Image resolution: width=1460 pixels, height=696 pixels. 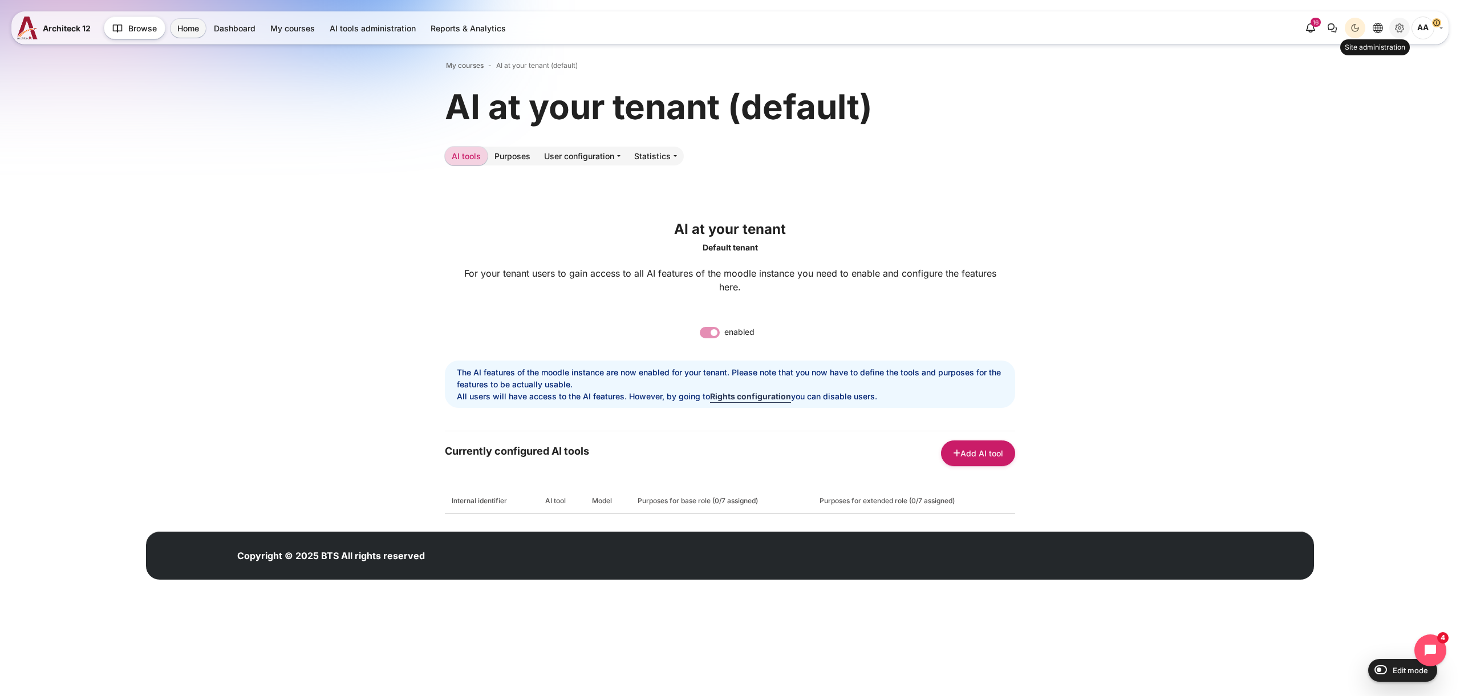 What do you see at coordinates (465, 66) in the screenshot?
I see `span: My courses` at bounding box center [465, 66].